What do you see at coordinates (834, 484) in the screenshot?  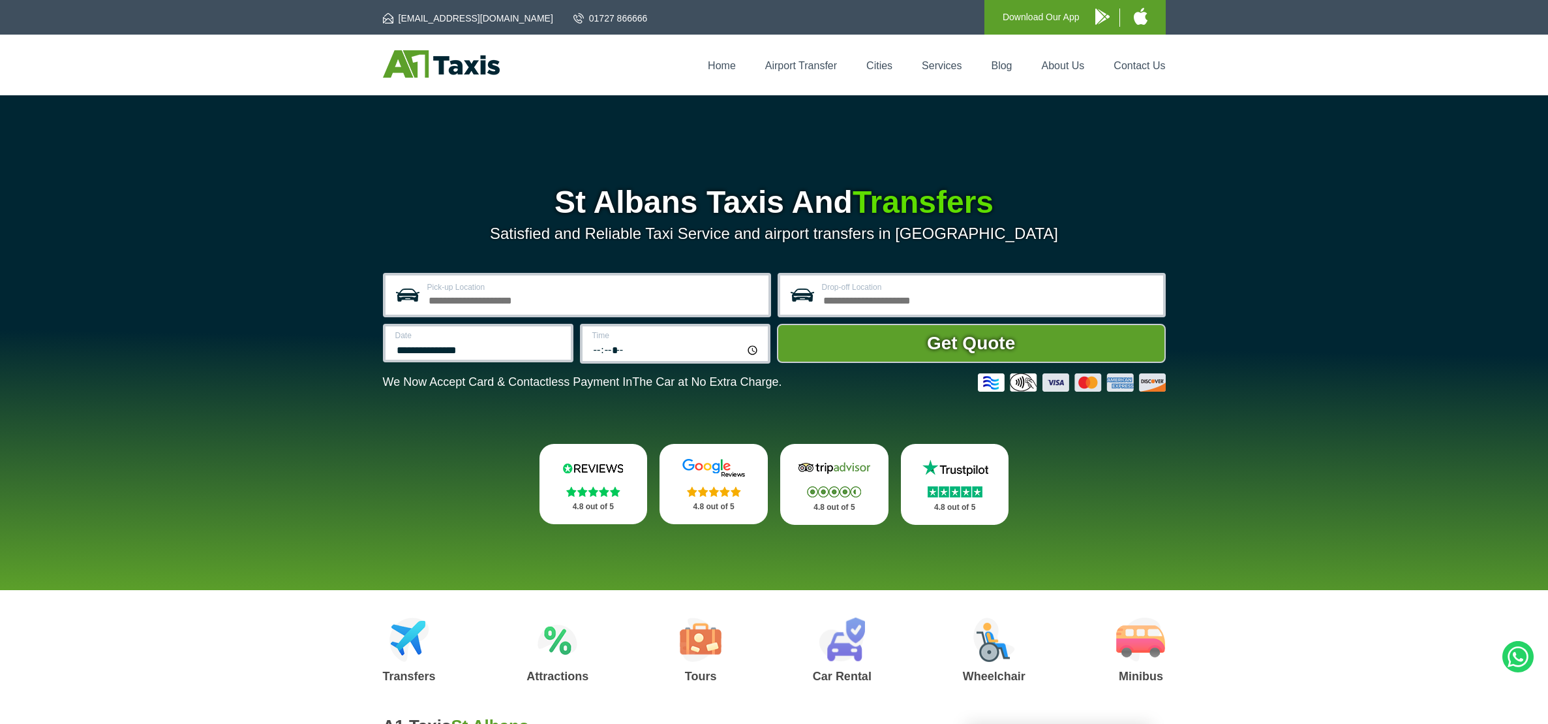 I see `a: Tripadvisor Stars 4.8 out of 5` at bounding box center [834, 484].